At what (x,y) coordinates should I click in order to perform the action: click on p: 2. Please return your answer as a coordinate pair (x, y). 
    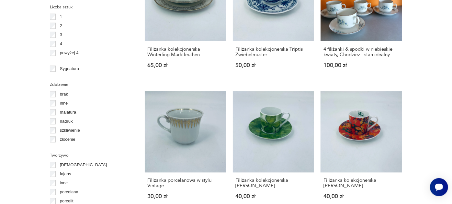
    Looking at the image, I should click on (61, 26).